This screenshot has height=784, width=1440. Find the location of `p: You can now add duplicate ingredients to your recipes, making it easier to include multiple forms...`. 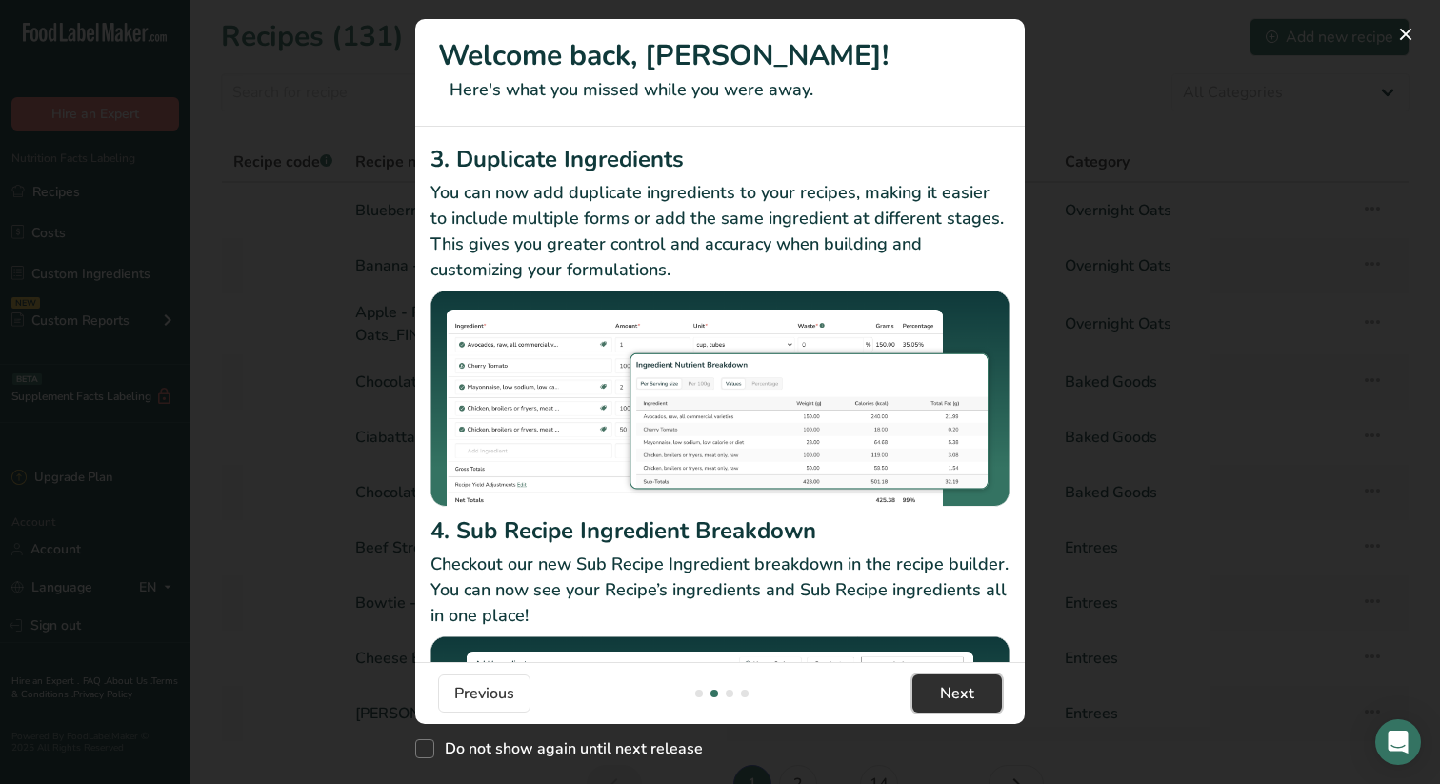

p: You can now add duplicate ingredients to your recipes, making it easier to include multiple forms... is located at coordinates (720, 231).